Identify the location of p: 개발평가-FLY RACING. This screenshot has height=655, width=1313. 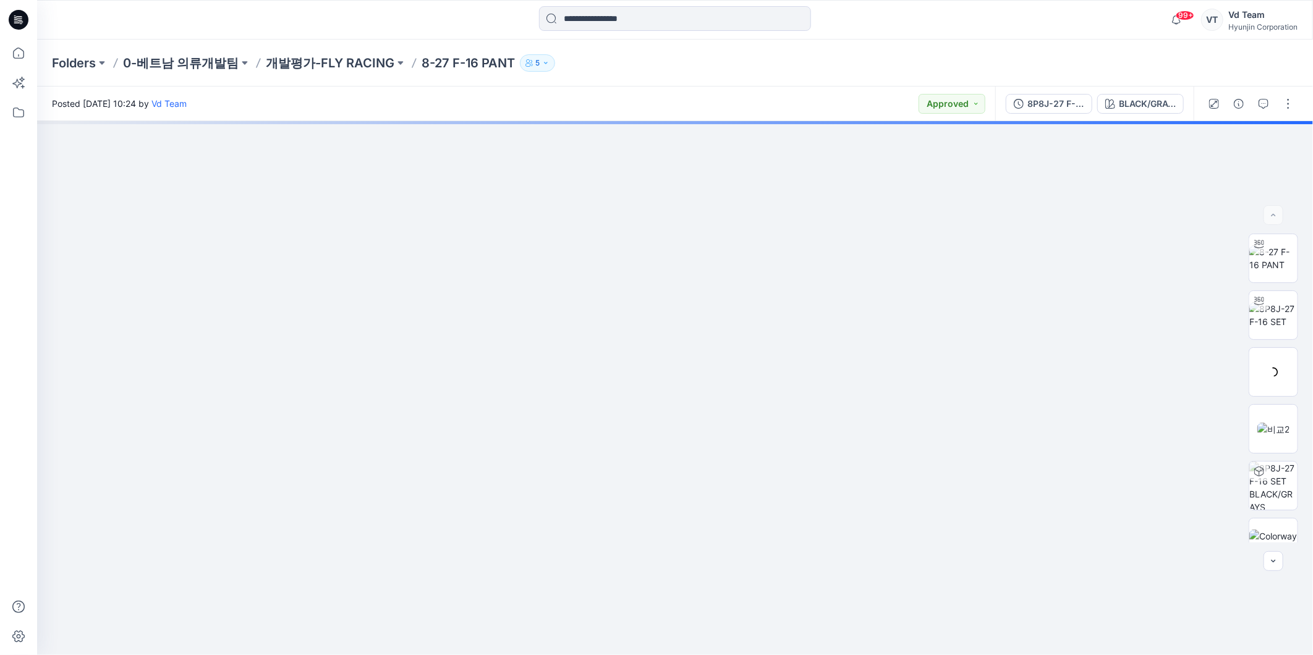
(330, 63).